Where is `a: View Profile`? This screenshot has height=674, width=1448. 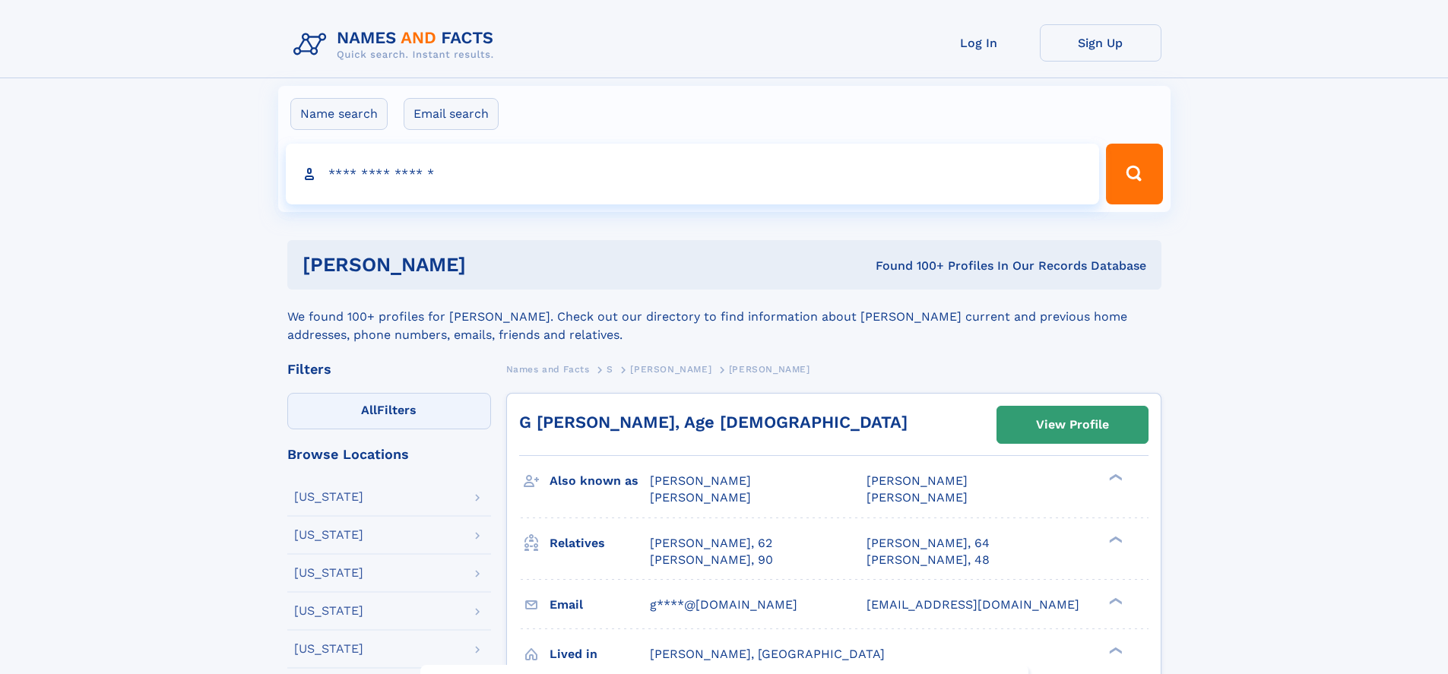
a: View Profile is located at coordinates (1073, 425).